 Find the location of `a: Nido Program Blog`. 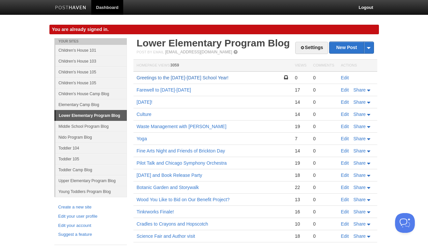

a: Nido Program Blog is located at coordinates (91, 137).